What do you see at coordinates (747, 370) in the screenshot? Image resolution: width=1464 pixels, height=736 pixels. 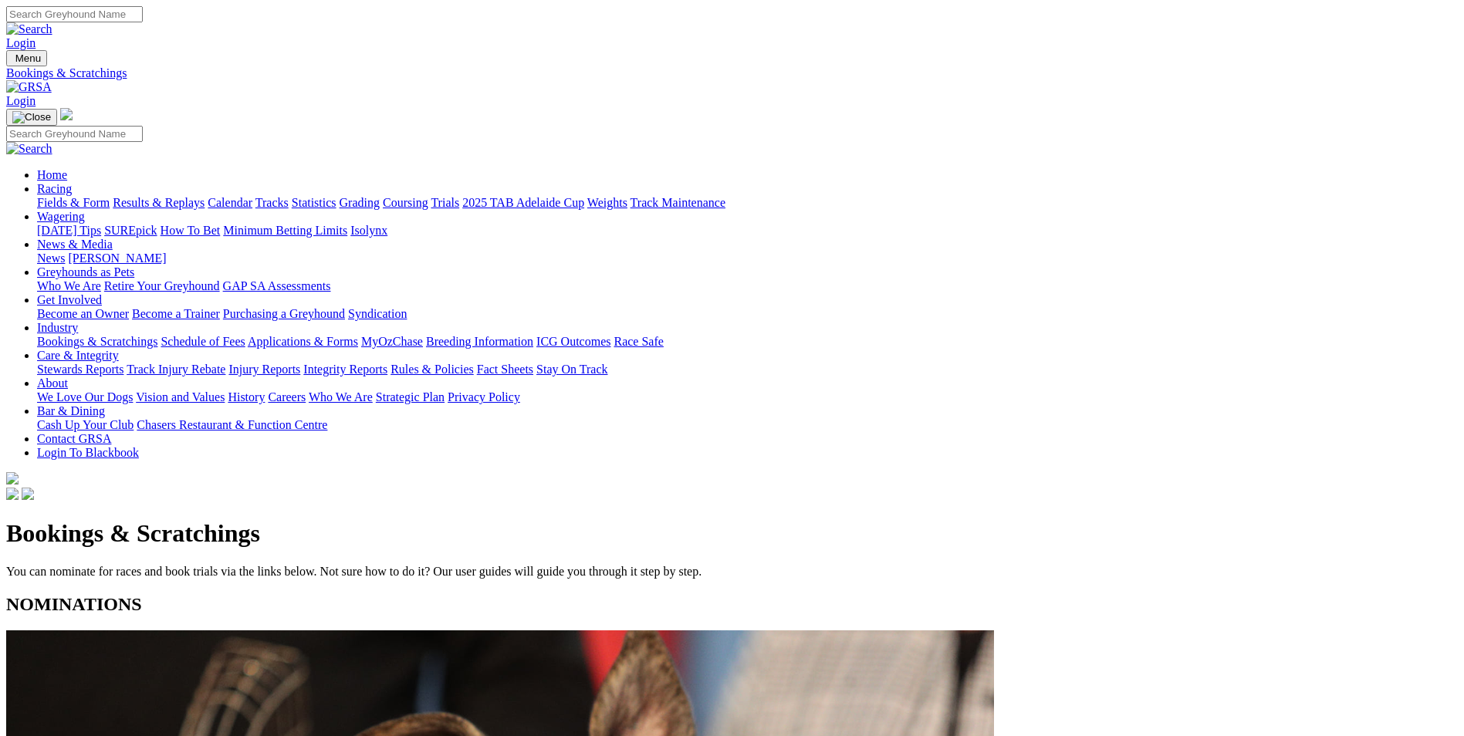 I see `div: Care & Integrity` at bounding box center [747, 370].